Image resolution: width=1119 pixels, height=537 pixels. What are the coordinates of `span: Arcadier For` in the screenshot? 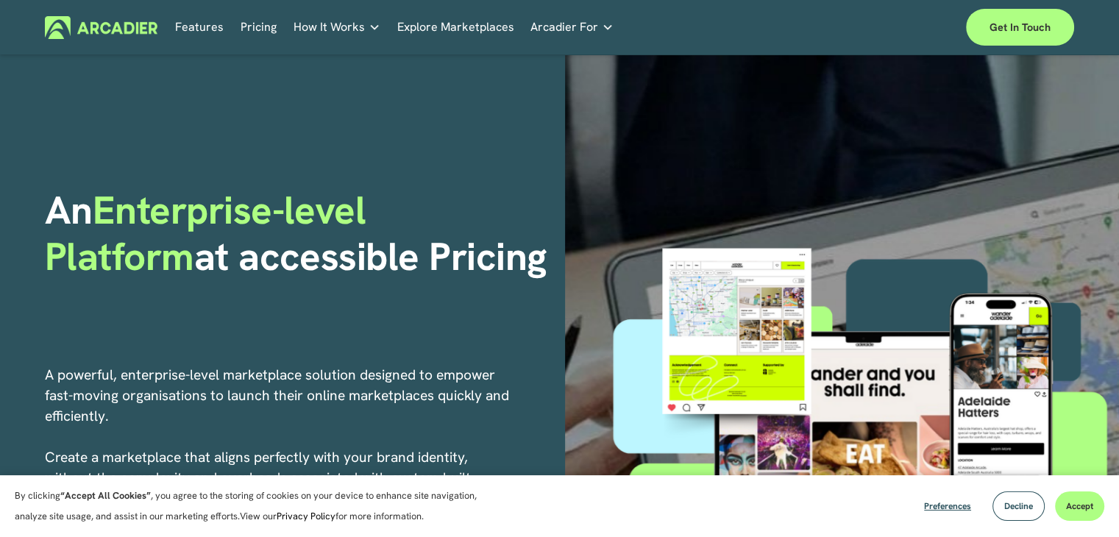 It's located at (564, 27).